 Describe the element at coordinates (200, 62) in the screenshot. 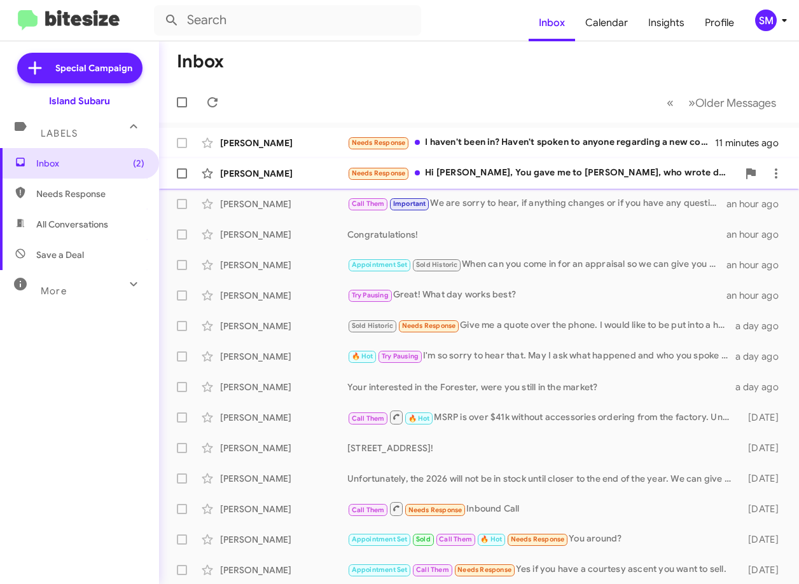

I see `h1: Inbox` at that location.